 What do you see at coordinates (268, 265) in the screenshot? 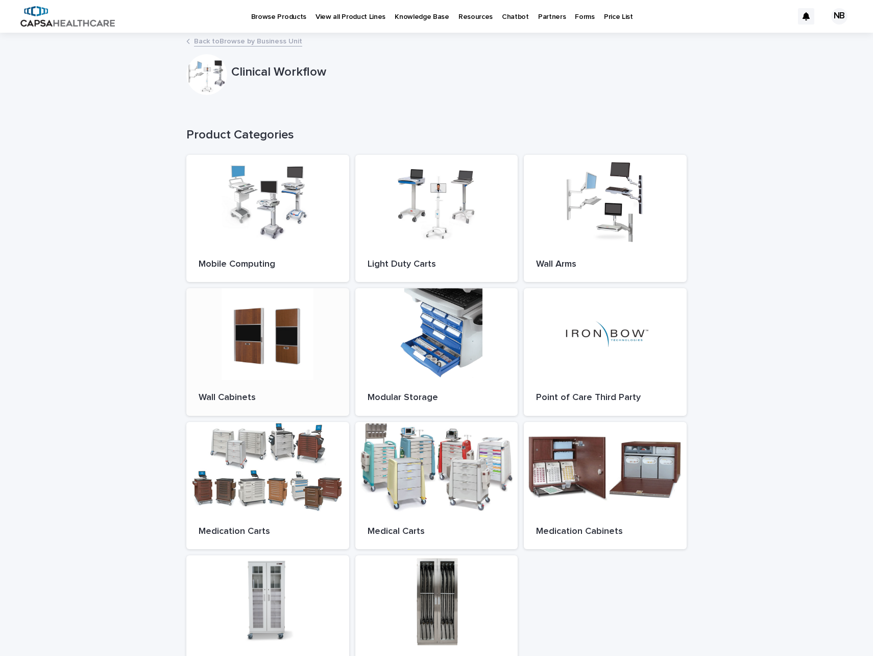
I see `p: Mobile Computing` at bounding box center [268, 265].